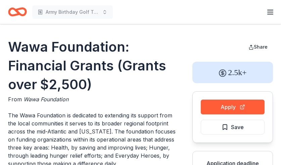 The image size is (281, 165). I want to click on span: Wawa Foundation, so click(46, 99).